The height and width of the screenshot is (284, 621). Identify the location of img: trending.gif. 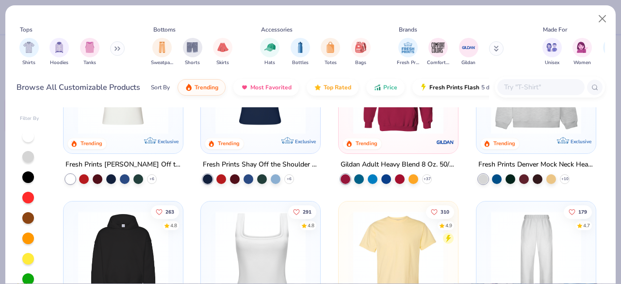
(189, 87).